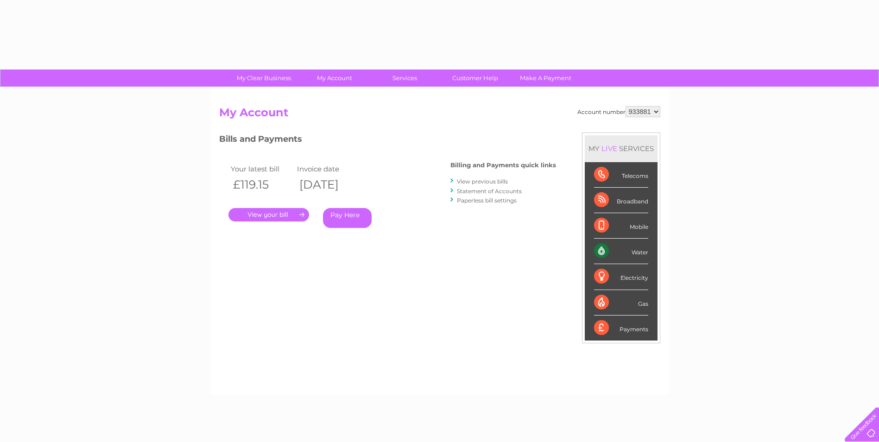  What do you see at coordinates (621, 226) in the screenshot?
I see `div: Mobile` at bounding box center [621, 226].